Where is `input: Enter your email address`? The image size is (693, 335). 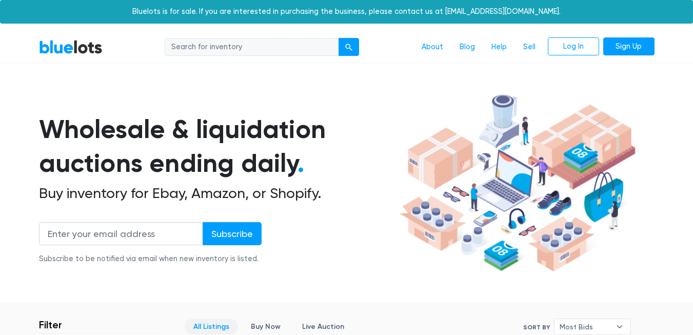 input: Enter your email address is located at coordinates (121, 233).